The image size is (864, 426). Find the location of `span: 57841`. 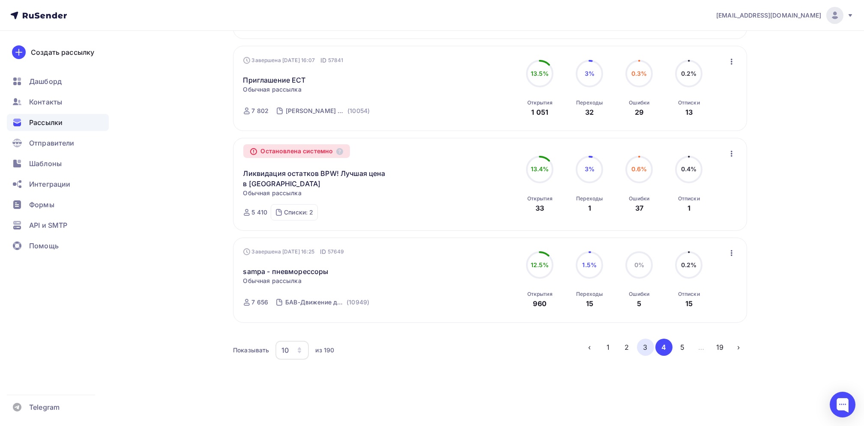

span: 57841 is located at coordinates (336, 60).